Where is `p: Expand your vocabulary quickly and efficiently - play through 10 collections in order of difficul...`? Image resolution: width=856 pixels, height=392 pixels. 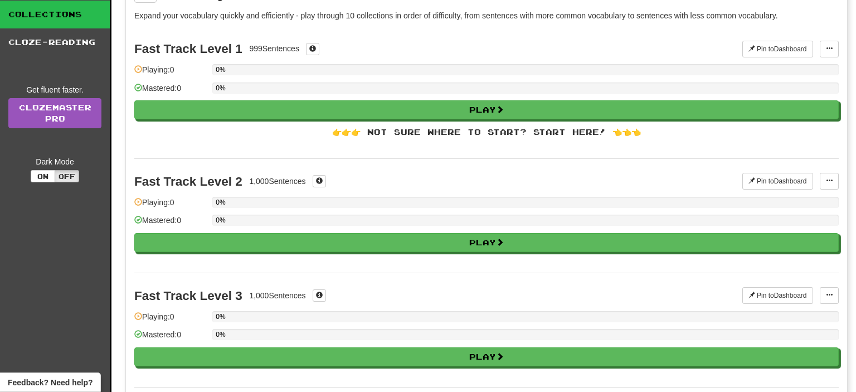 p: Expand your vocabulary quickly and efficiently - play through 10 collections in order of difficul... is located at coordinates (487, 16).